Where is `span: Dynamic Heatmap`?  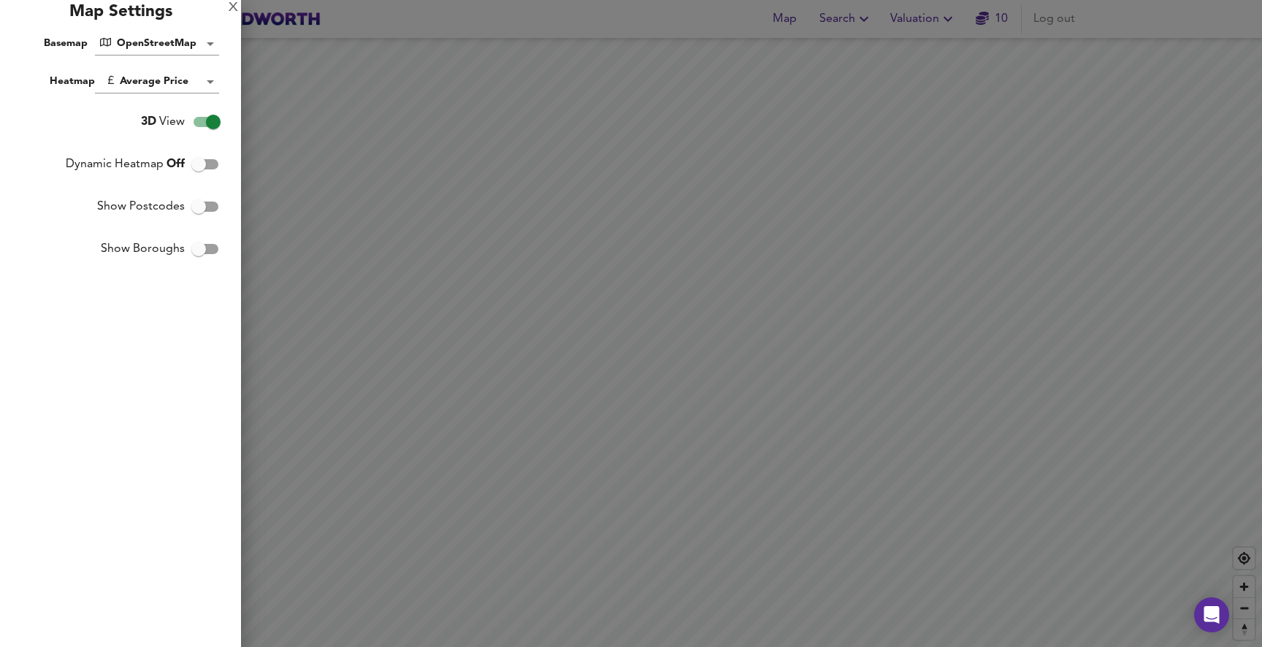
span: Dynamic Heatmap is located at coordinates (125, 164).